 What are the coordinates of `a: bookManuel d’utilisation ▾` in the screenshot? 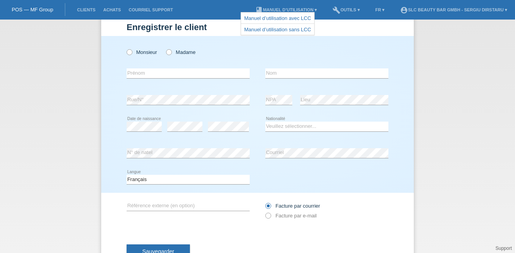 It's located at (286, 10).